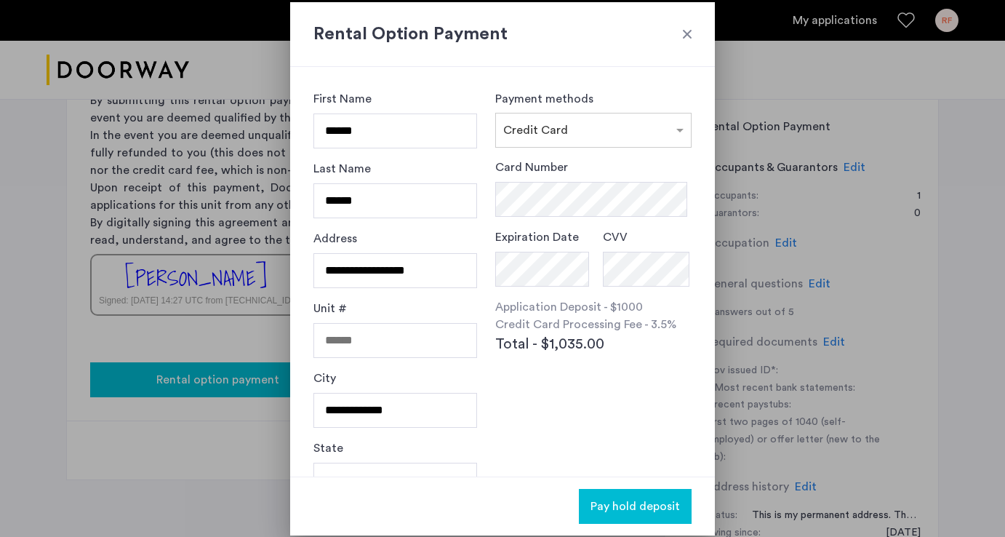 Image resolution: width=1005 pixels, height=537 pixels. Describe the element at coordinates (343, 99) in the screenshot. I see `label: First Name` at that location.